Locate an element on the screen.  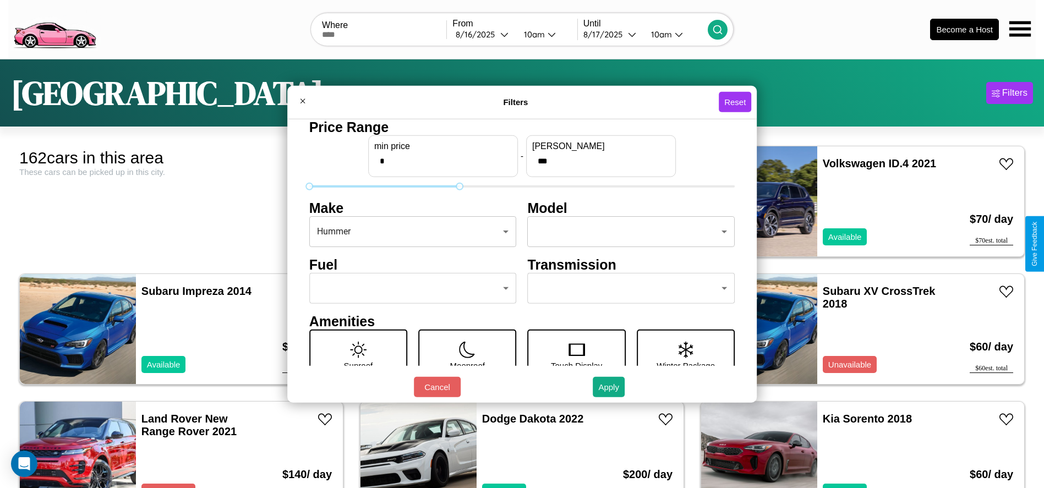
h3: $ 190 / day is located at coordinates (307, 347).